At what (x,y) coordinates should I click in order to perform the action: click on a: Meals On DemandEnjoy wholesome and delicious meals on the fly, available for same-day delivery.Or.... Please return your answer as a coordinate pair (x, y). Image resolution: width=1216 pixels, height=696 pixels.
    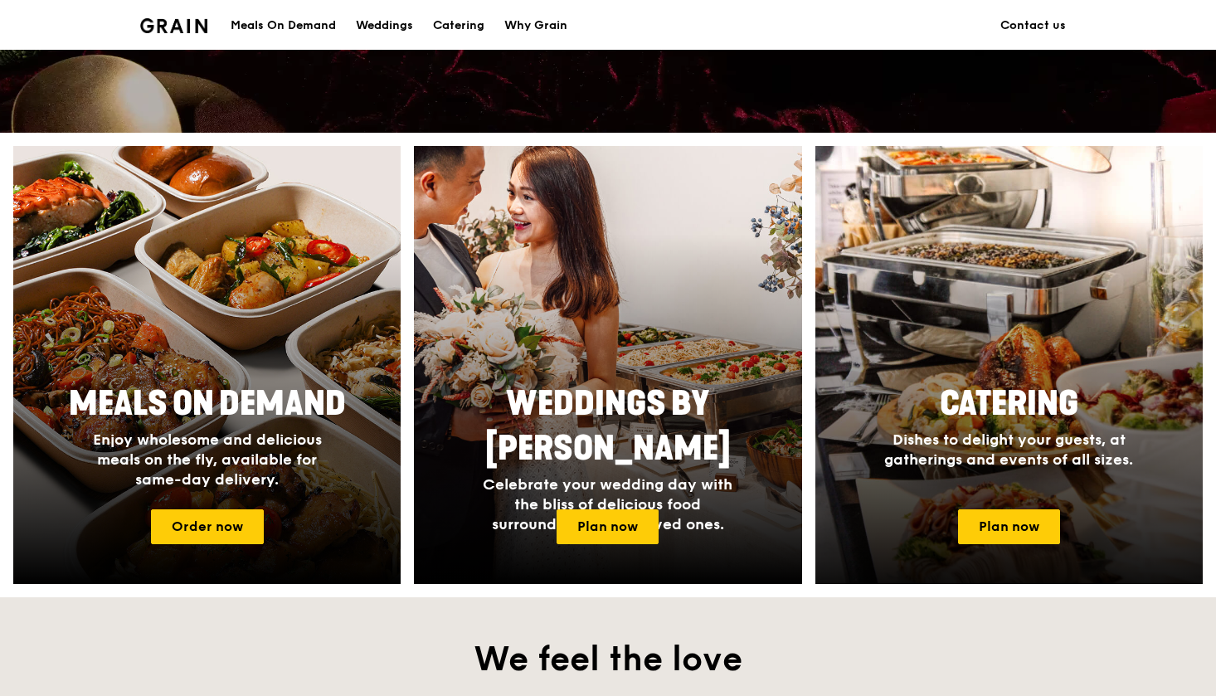
    Looking at the image, I should click on (207, 365).